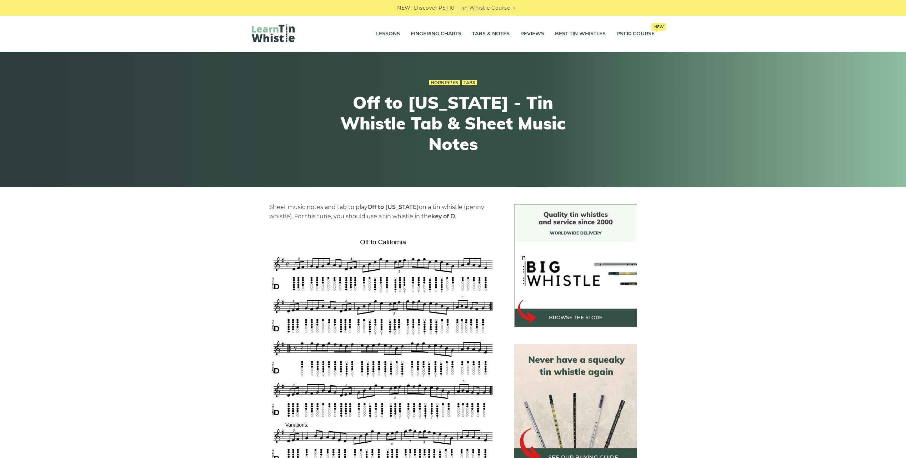 Image resolution: width=906 pixels, height=458 pixels. Describe the element at coordinates (576, 266) in the screenshot. I see `img: BigWhistle Tin Whistle Store` at that location.